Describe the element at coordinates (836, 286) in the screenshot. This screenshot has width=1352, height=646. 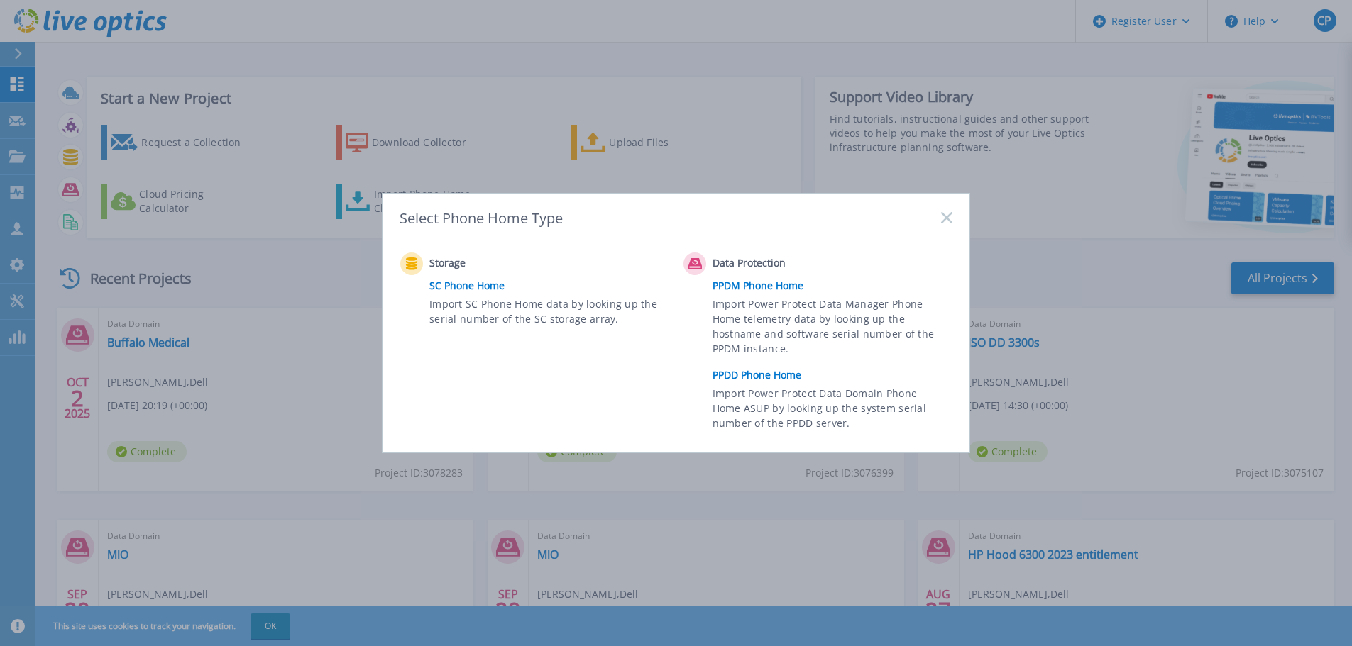
I see `a: PPDM Phone Home` at that location.